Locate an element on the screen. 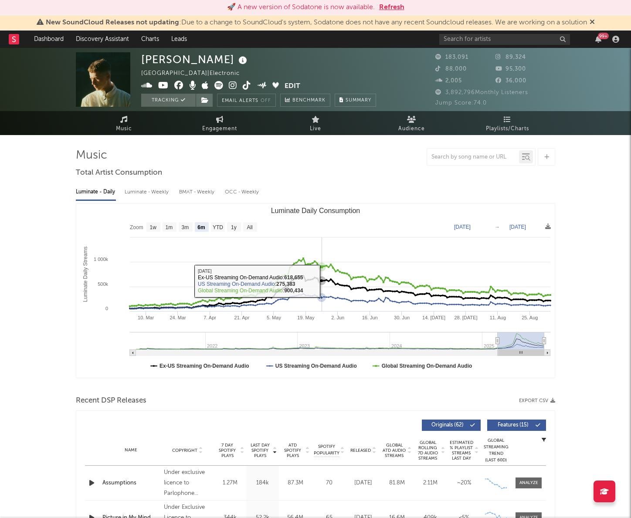  span: 95,300 is located at coordinates (511, 69).